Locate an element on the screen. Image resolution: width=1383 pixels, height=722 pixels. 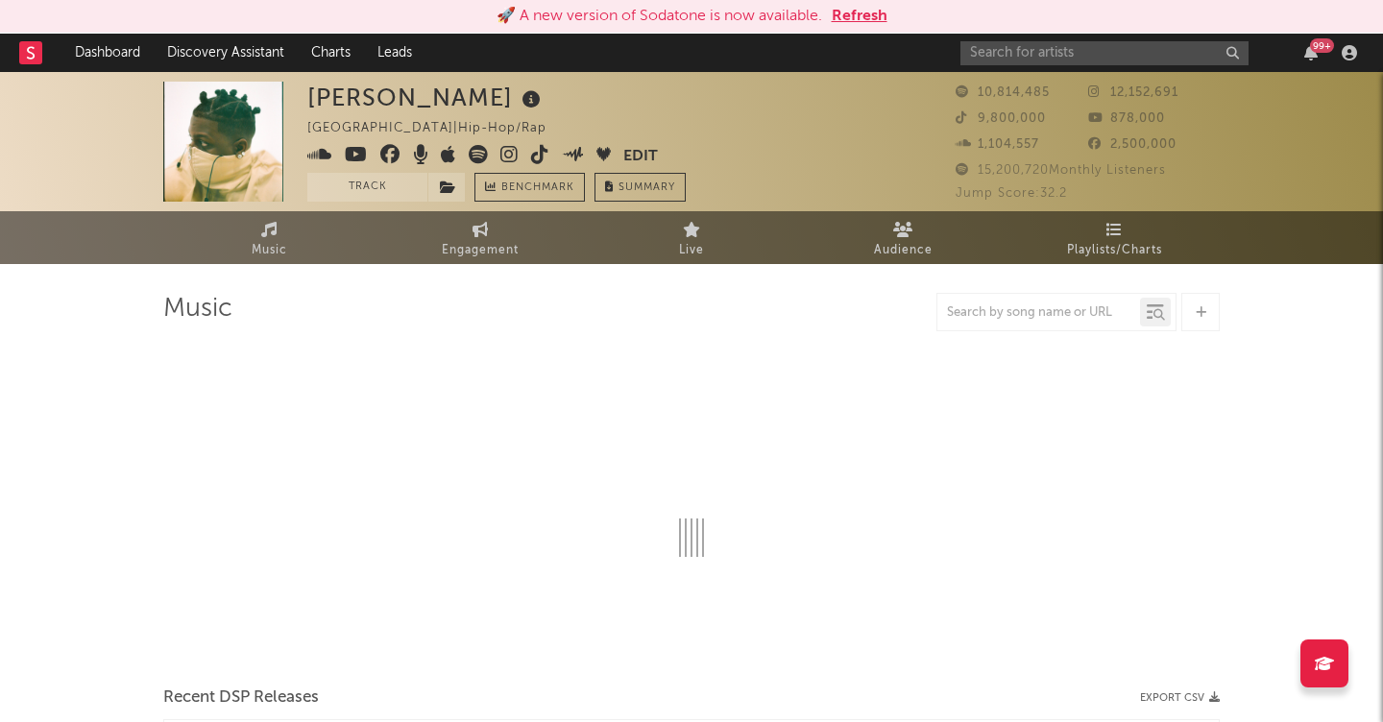
span: Engagement is located at coordinates (480, 251).